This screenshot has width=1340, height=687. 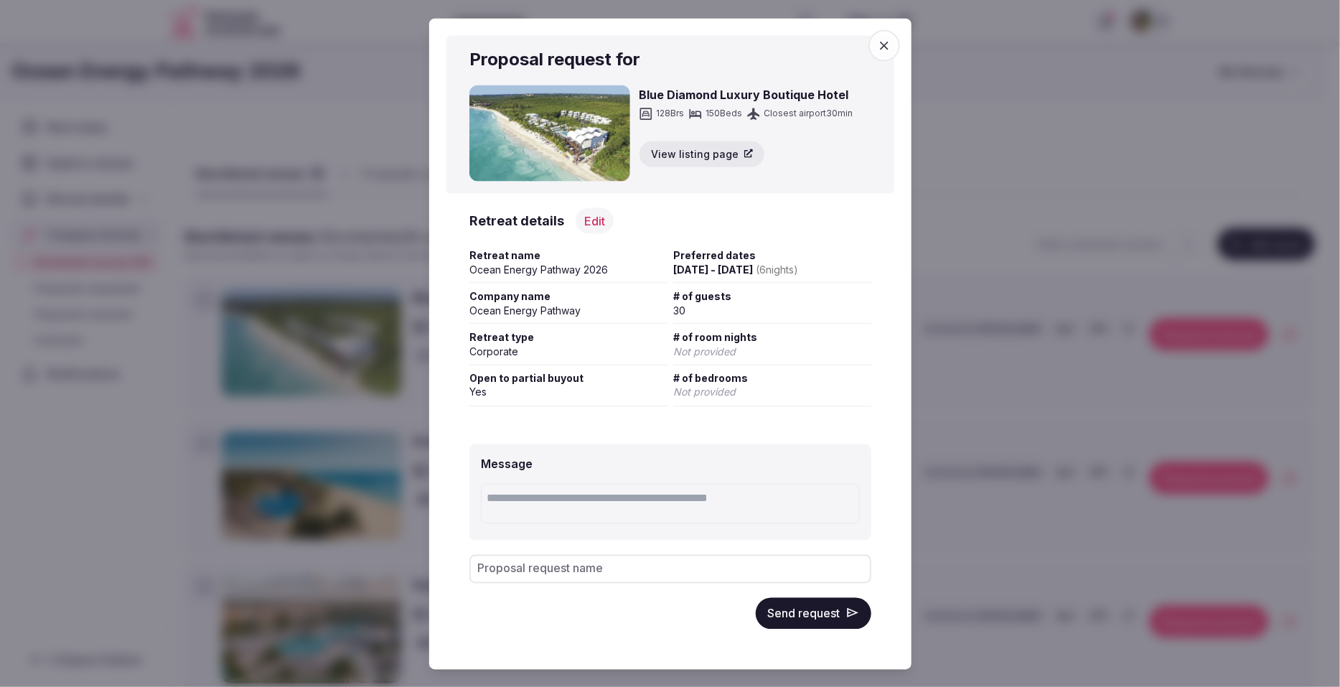 I want to click on span: 150 Beds, so click(x=723, y=113).